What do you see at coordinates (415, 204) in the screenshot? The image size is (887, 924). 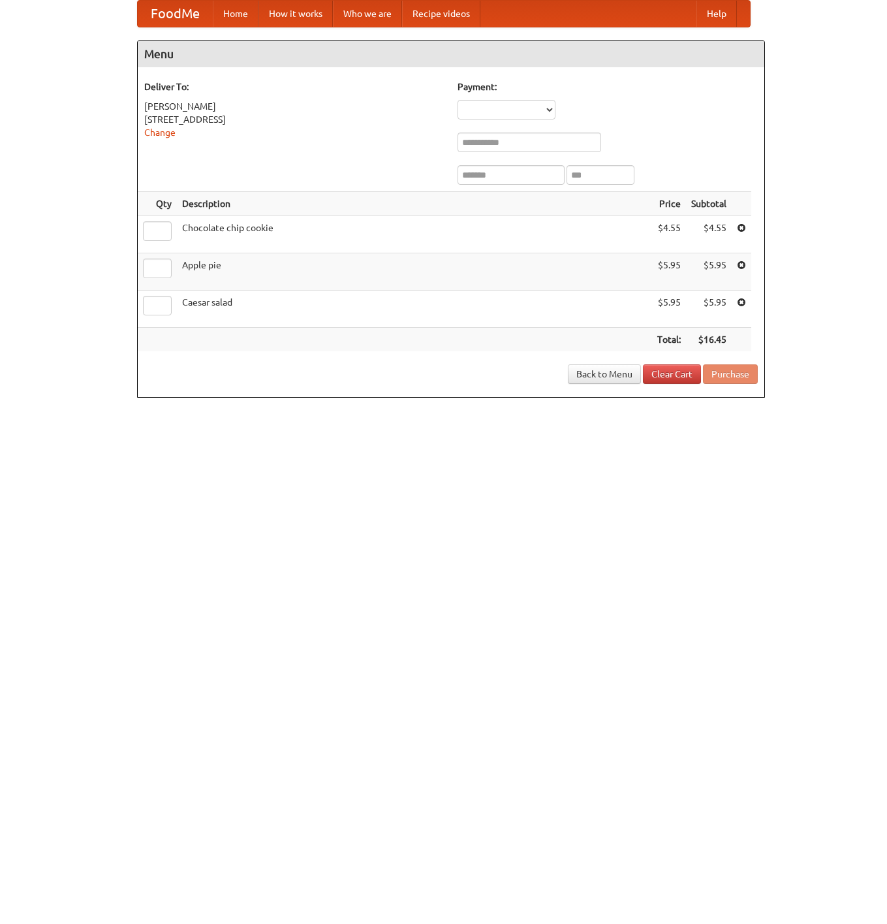 I see `th: Description` at bounding box center [415, 204].